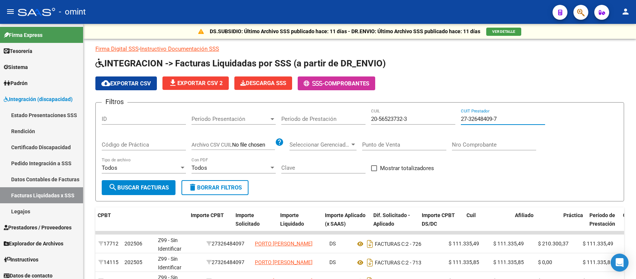  I want to click on datatable-header-cell: Importe Aplicado (x SAAS), so click(346, 224).